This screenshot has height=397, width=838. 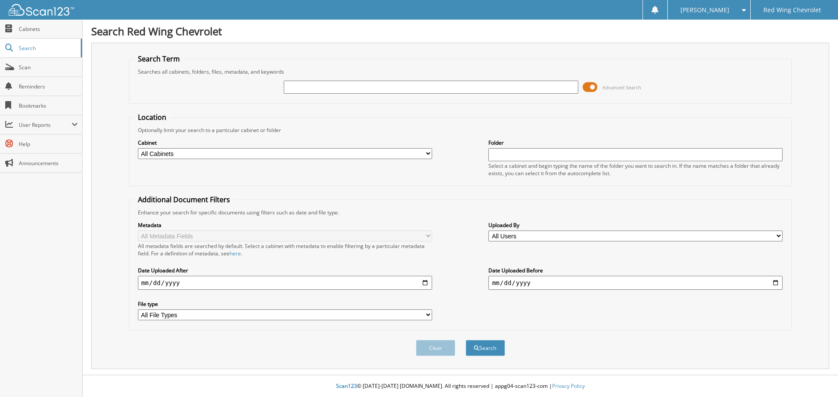 What do you see at coordinates (45, 125) in the screenshot?
I see `span: User Reports` at bounding box center [45, 125].